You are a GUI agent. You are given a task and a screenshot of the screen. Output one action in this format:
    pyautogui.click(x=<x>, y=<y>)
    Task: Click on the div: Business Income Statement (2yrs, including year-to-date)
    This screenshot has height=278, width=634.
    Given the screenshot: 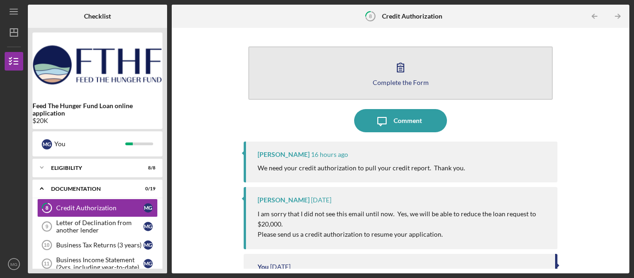 What is the action you would take?
    pyautogui.click(x=100, y=264)
    